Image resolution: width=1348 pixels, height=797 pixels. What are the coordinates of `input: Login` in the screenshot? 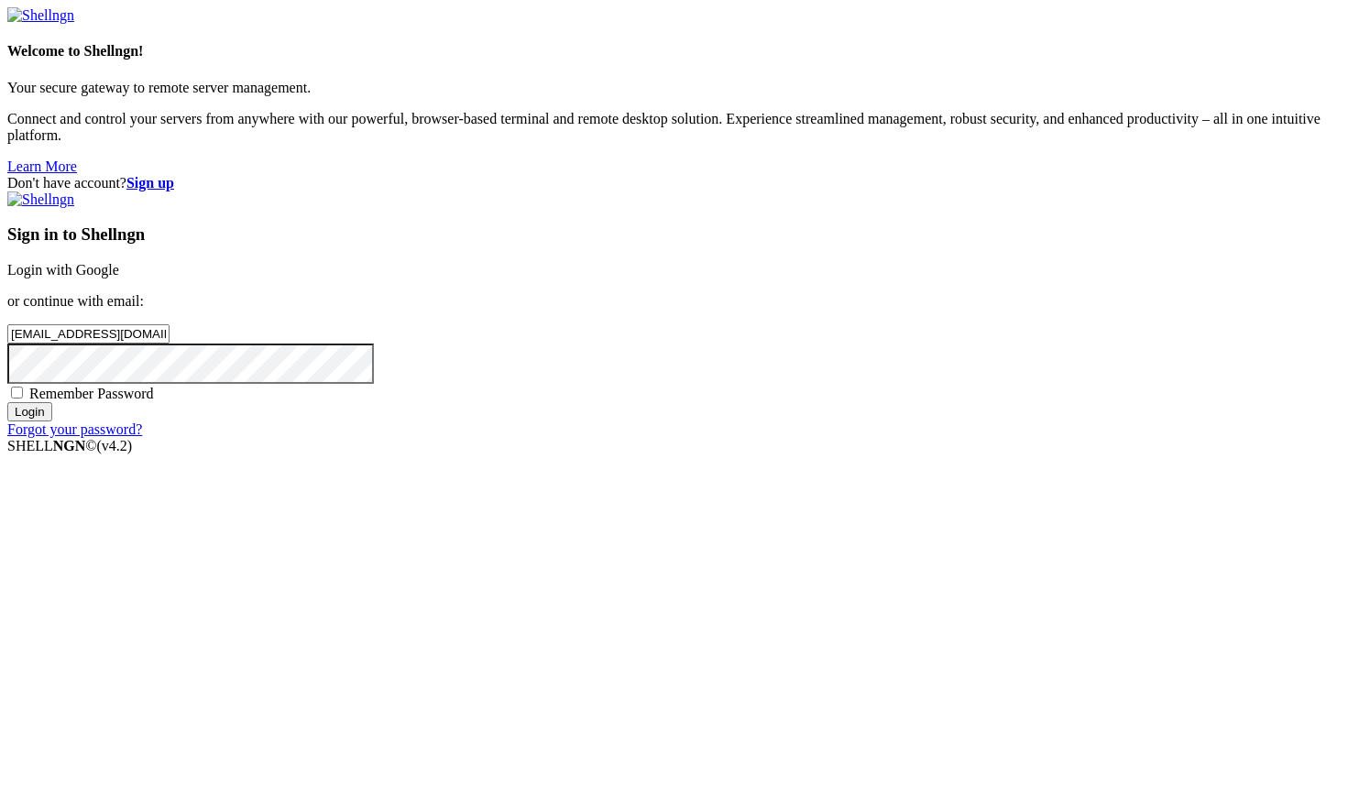 It's located at (29, 412).